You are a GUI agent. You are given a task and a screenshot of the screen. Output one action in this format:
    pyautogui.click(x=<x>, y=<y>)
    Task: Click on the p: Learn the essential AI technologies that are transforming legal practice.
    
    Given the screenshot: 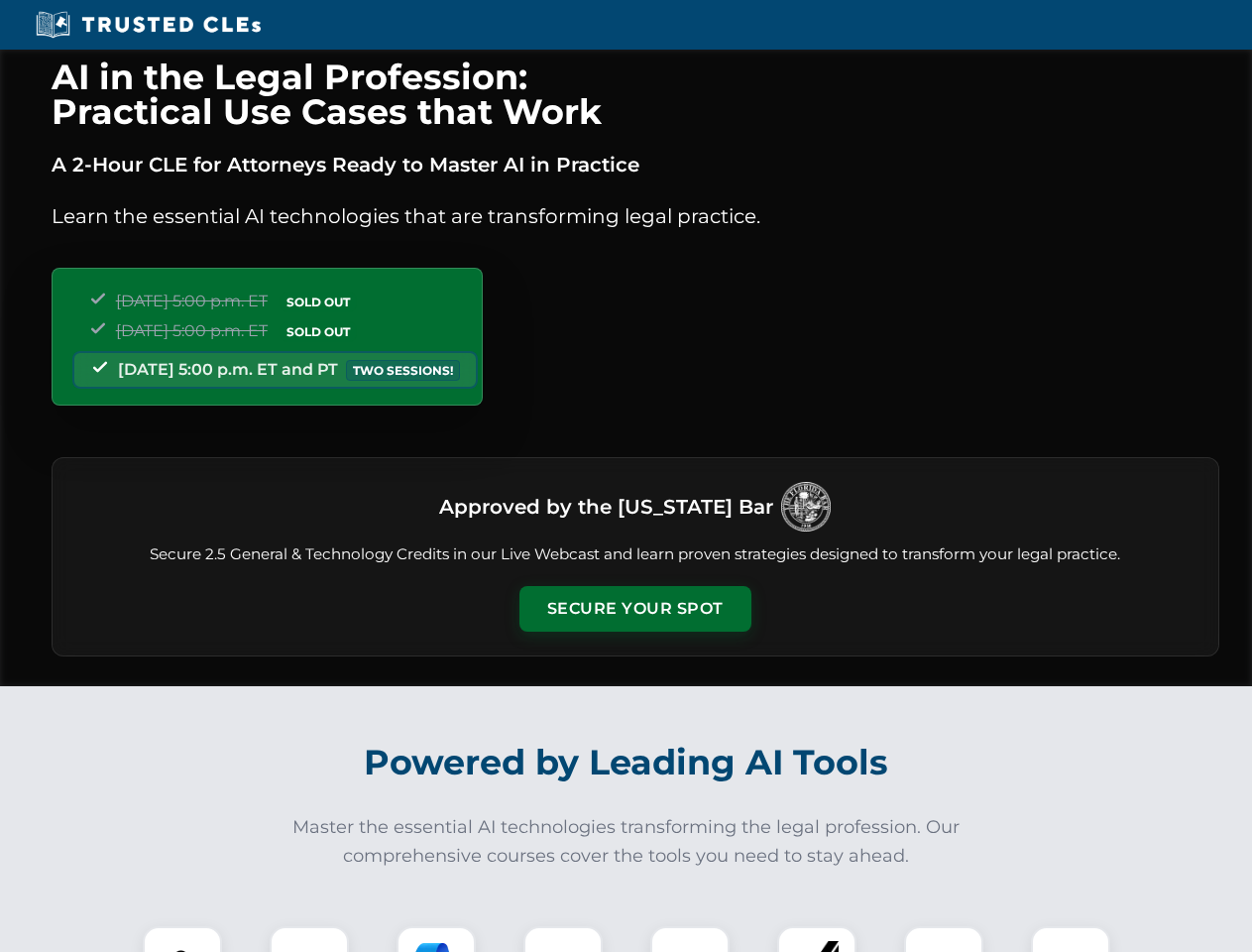 What is the action you would take?
    pyautogui.click(x=635, y=216)
    